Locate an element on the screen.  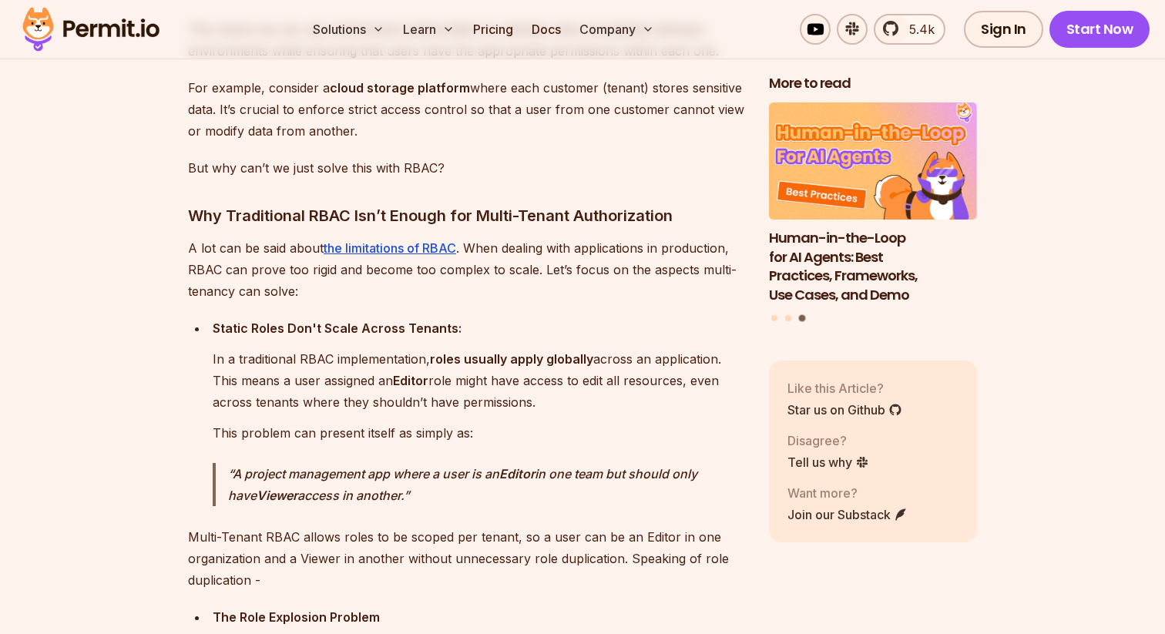
h2: More to read is located at coordinates (873, 83).